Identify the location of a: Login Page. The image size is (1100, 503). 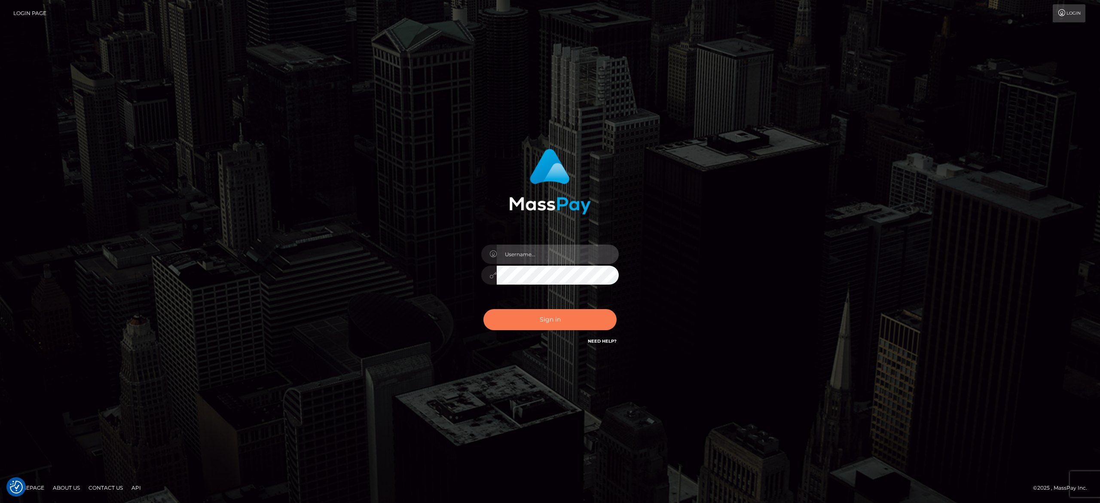
(30, 13).